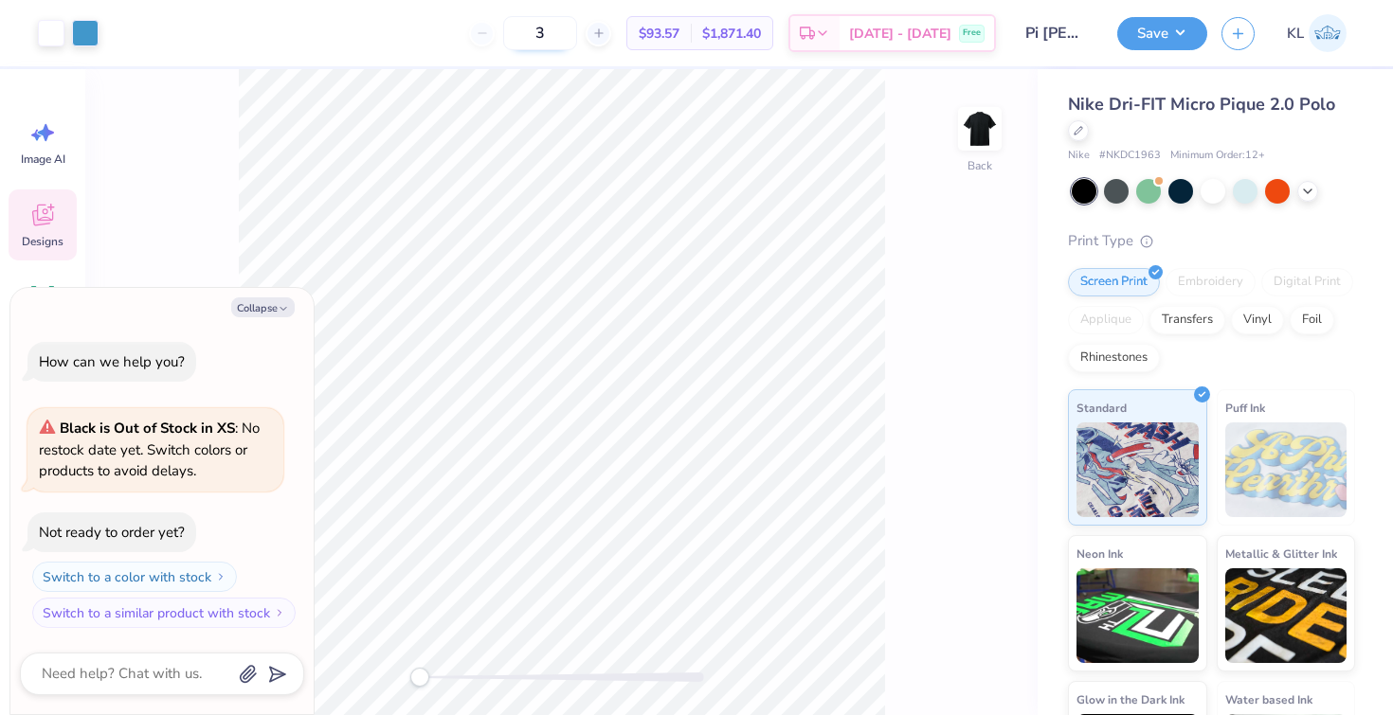  I want to click on button: Switch to a color with stock, so click(135, 577).